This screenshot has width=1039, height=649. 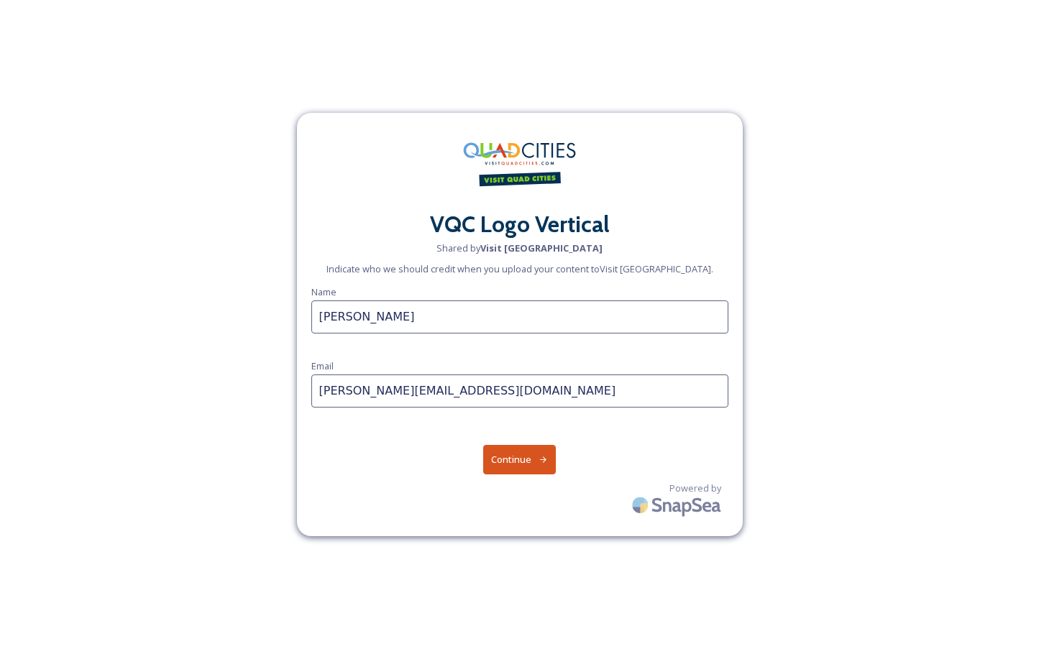 I want to click on input: Name, so click(x=520, y=317).